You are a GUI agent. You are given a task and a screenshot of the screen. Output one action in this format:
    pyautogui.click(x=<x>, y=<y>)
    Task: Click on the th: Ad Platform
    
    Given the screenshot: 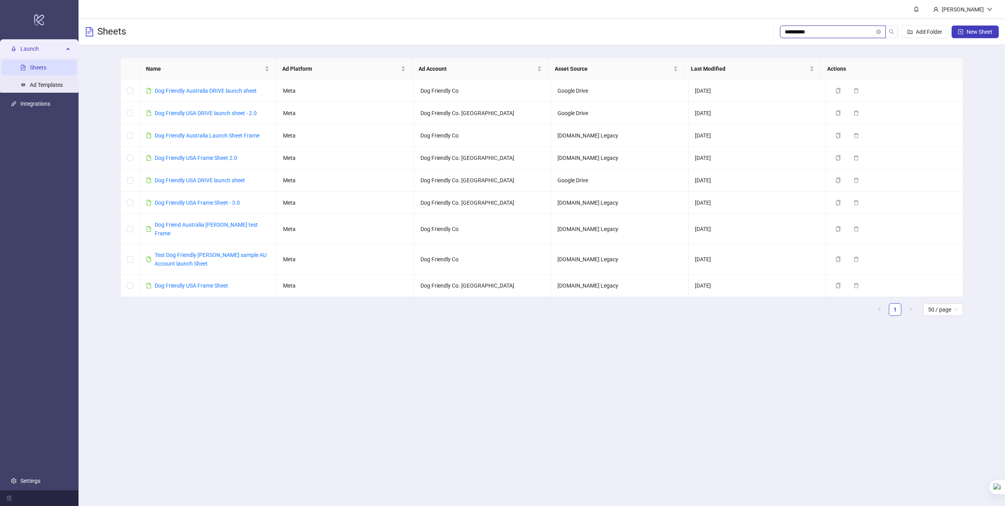 What is the action you would take?
    pyautogui.click(x=344, y=69)
    